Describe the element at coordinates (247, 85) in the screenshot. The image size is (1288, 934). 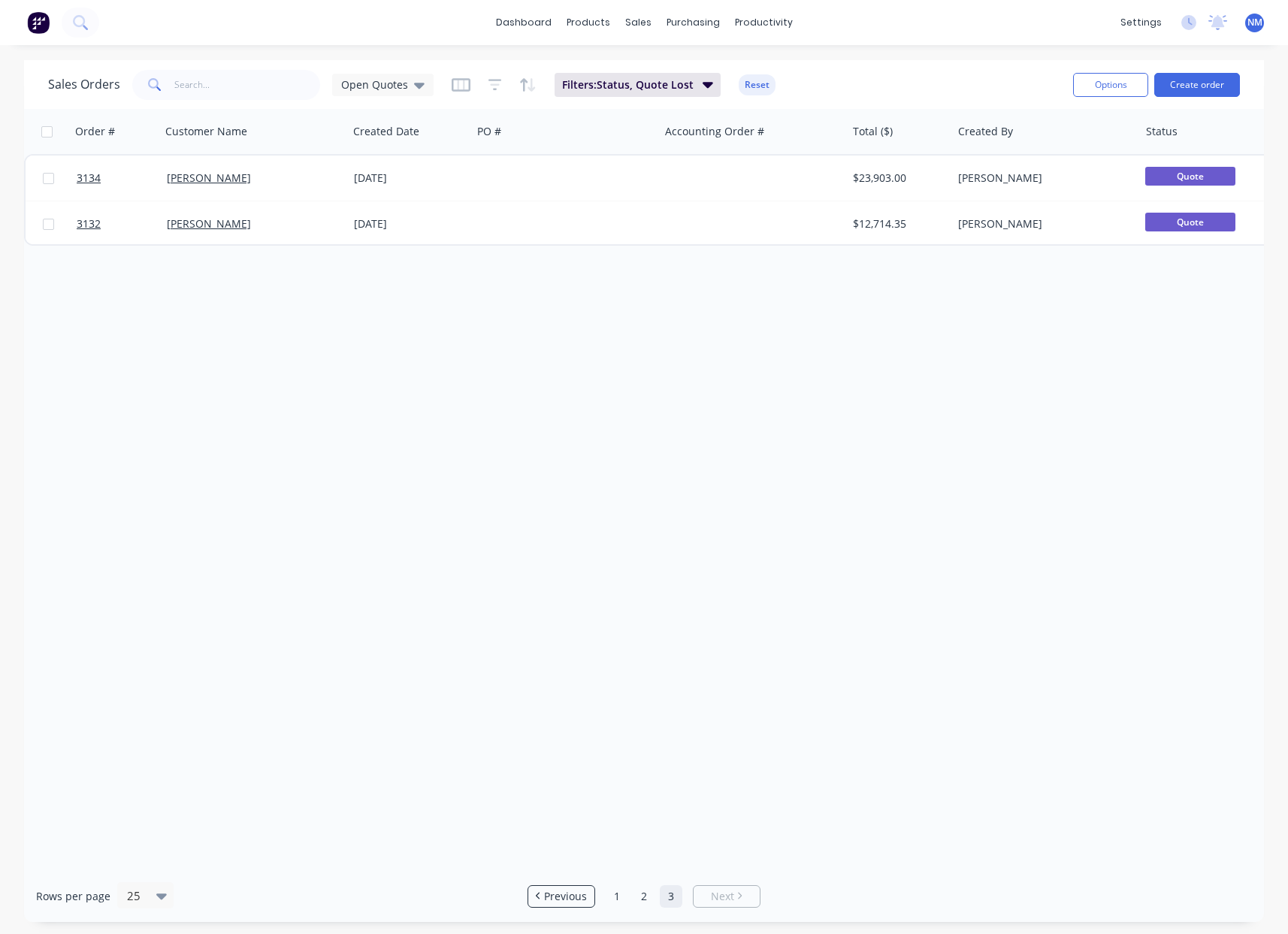
I see `input: Search...` at that location.